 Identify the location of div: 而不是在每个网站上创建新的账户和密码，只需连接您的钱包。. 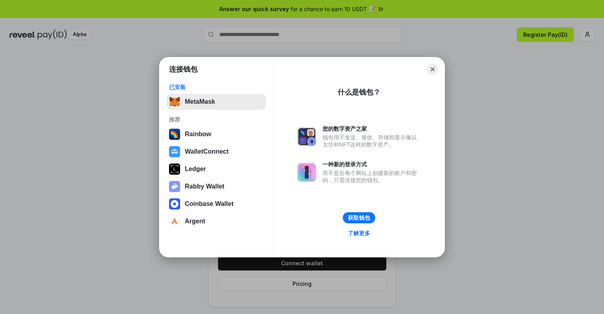
(372, 177).